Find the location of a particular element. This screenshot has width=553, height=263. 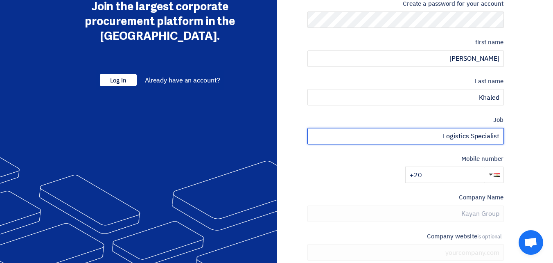

input: Enter mobile number... is located at coordinates (445, 174).